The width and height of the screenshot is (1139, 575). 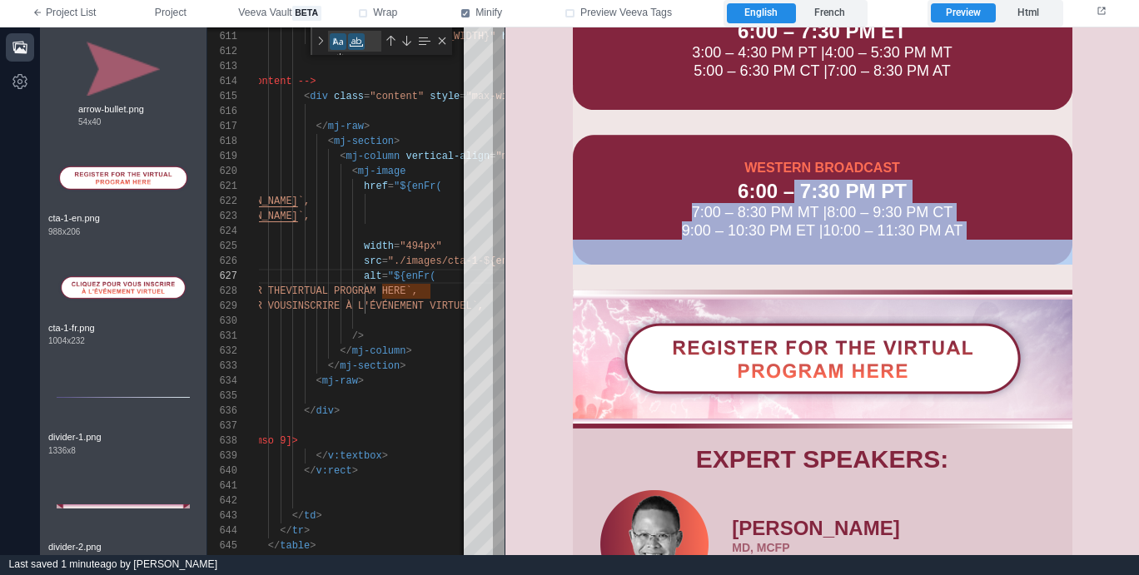 I want to click on span: tr, so click(x=298, y=531).